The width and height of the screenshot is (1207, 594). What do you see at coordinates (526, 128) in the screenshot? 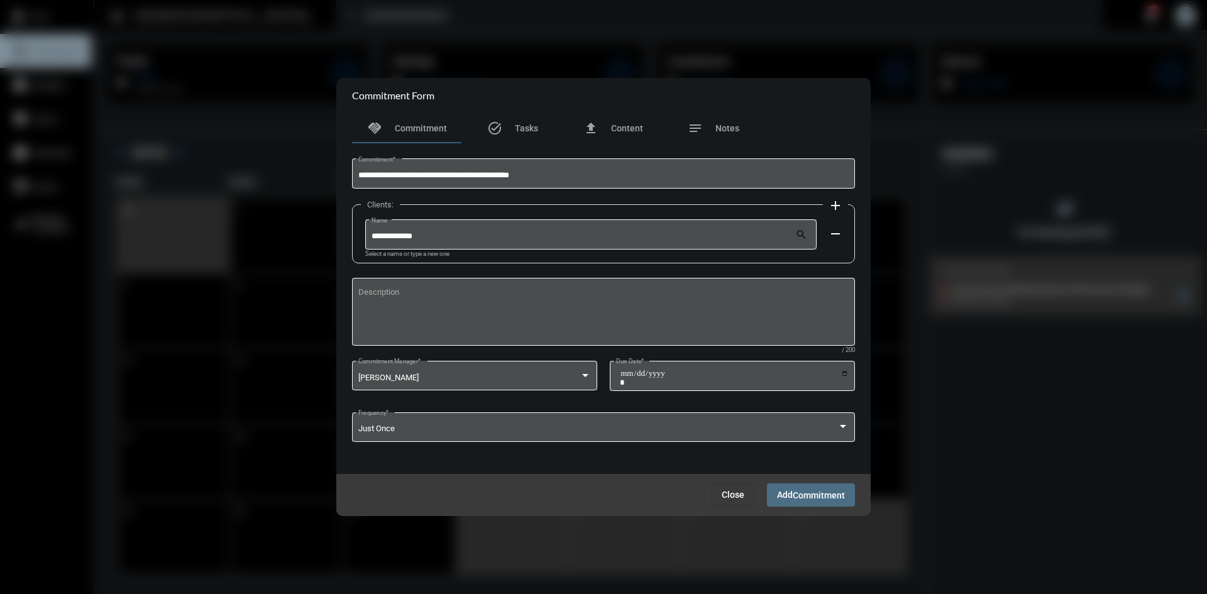
I see `span: Tasks` at bounding box center [526, 128].